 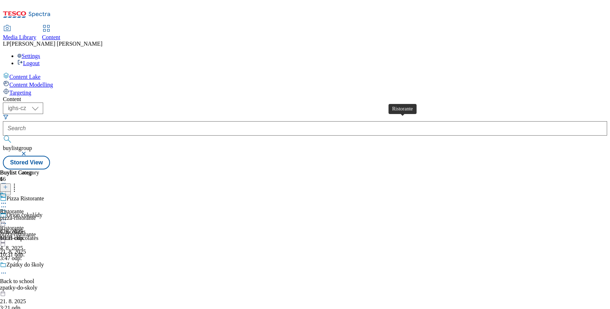 I want to click on div: Zpátky do školy, so click(x=25, y=265).